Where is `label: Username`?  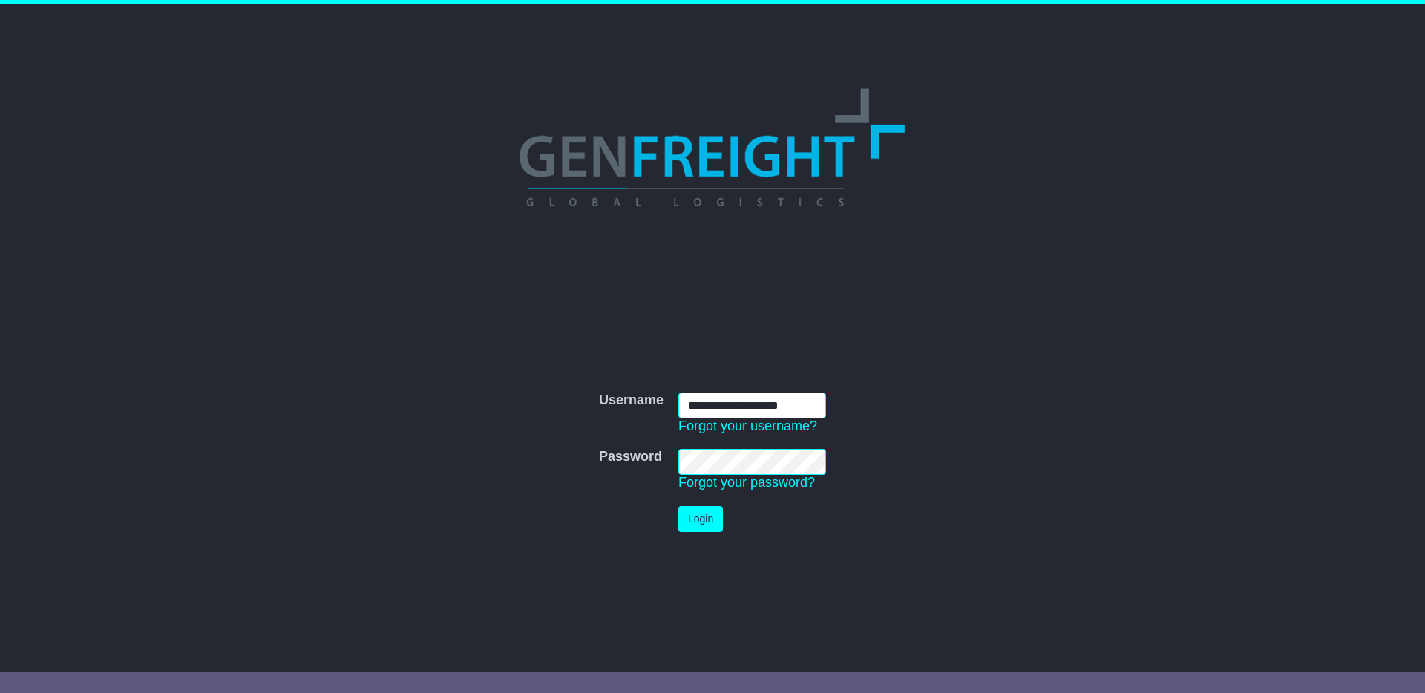
label: Username is located at coordinates (631, 401).